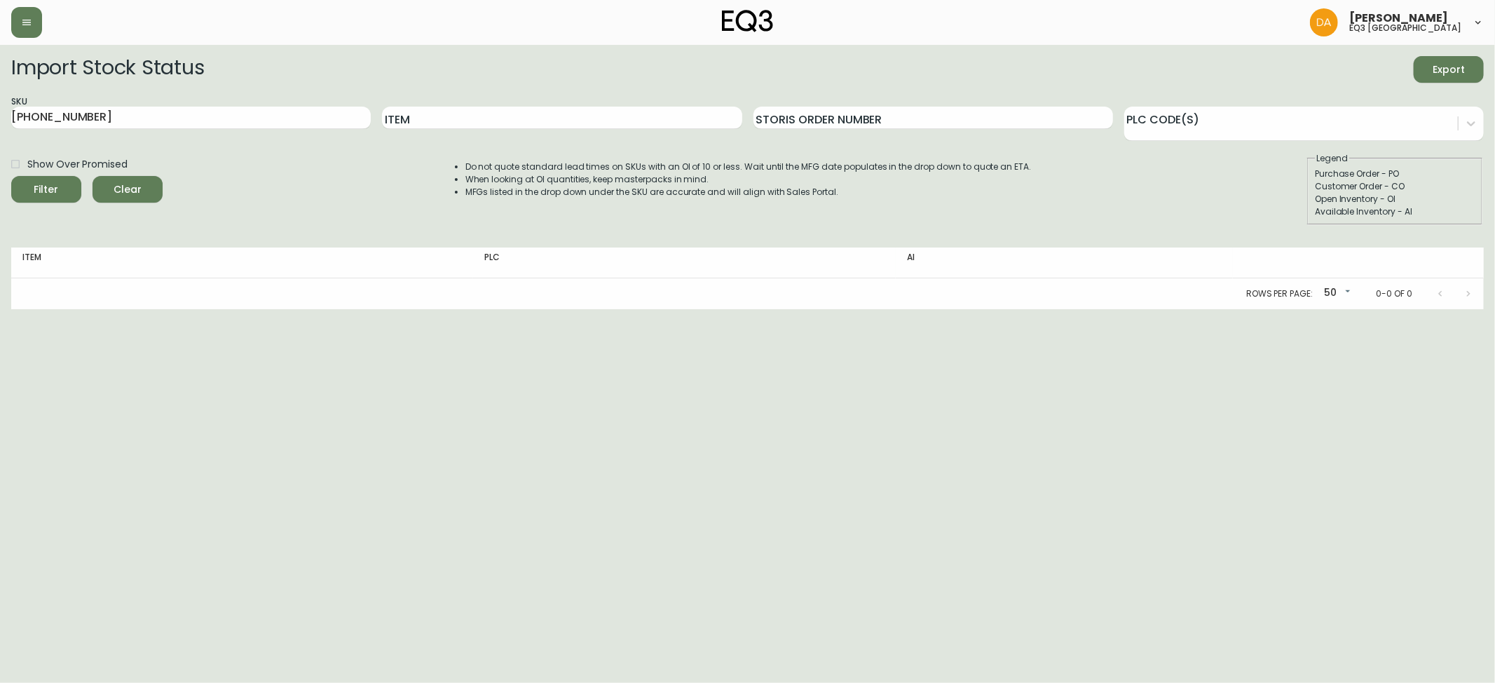 Image resolution: width=1495 pixels, height=683 pixels. I want to click on button: Export, so click(1449, 69).